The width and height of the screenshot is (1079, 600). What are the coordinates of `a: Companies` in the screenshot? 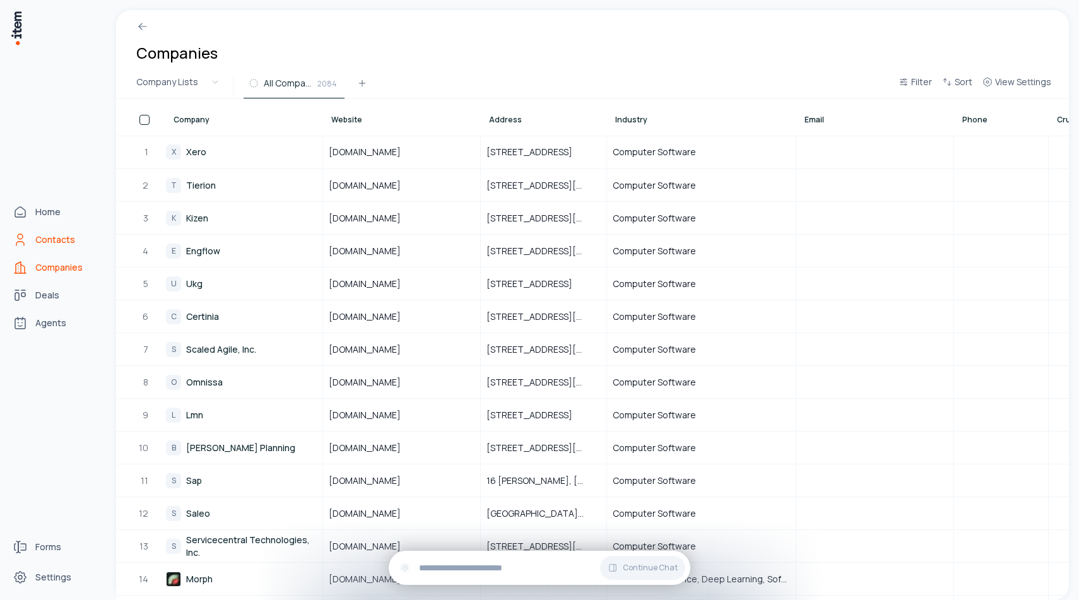 It's located at (56, 268).